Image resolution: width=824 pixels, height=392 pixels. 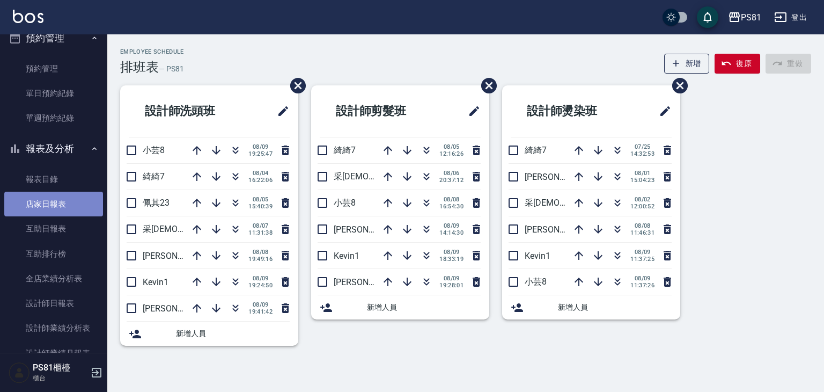 I want to click on span: 11:31:38, so click(x=260, y=232).